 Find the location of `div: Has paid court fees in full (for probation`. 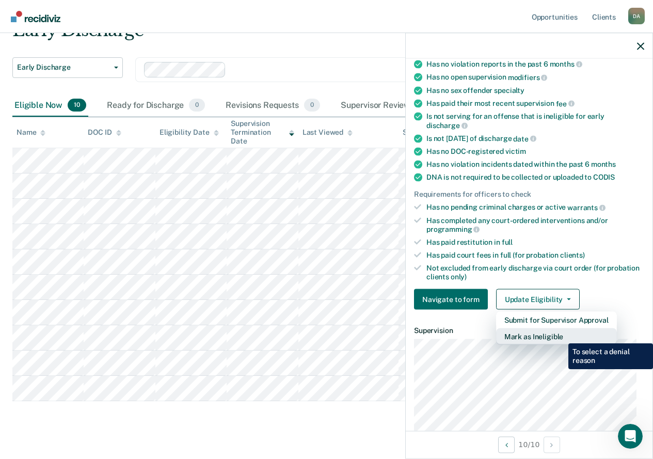

div: Has paid court fees in full (for probation is located at coordinates (535, 254).